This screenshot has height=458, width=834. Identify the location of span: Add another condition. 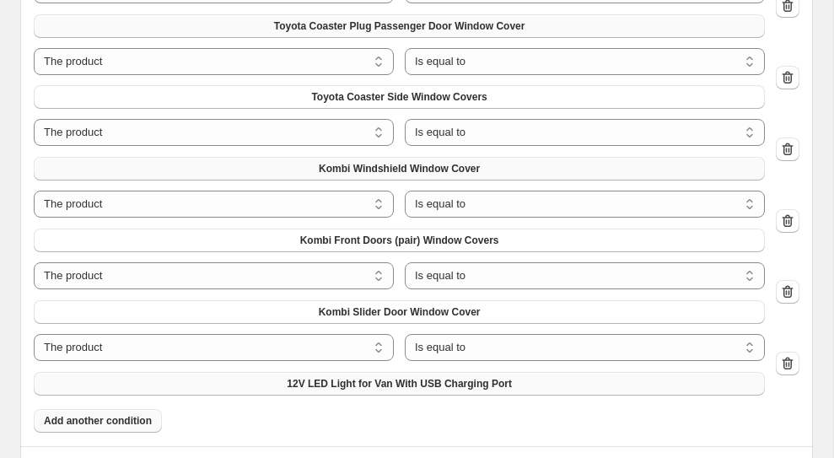
(98, 421).